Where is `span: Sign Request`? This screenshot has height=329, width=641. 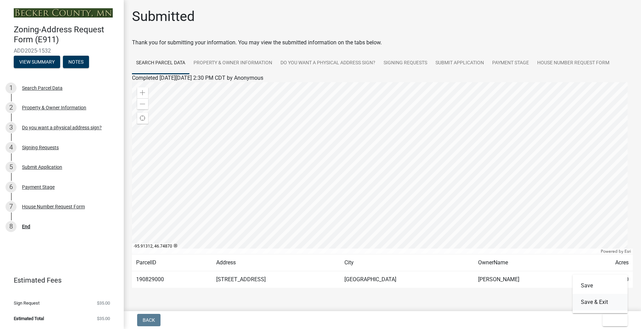
span: Sign Request is located at coordinates (26, 303).